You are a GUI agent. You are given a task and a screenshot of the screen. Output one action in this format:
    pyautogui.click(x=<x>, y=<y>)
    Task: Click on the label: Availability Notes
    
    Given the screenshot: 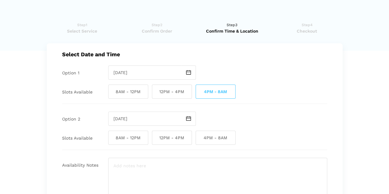 What is the action you would take?
    pyautogui.click(x=80, y=165)
    